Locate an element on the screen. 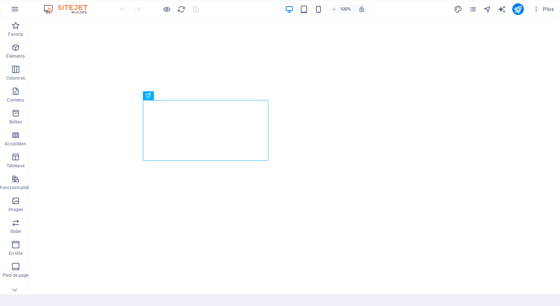 This screenshot has width=560, height=306. i: Design (Ctrl+Alt+Y) is located at coordinates (458, 9).